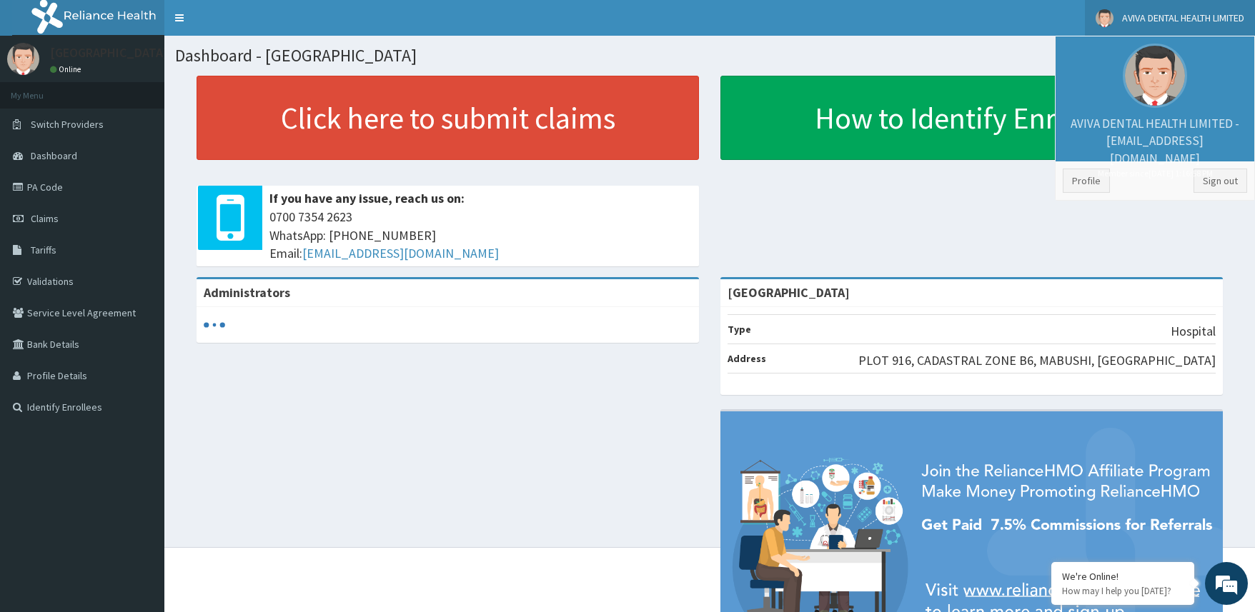 The width and height of the screenshot is (1255, 612). Describe the element at coordinates (1086, 181) in the screenshot. I see `a: Profile` at that location.